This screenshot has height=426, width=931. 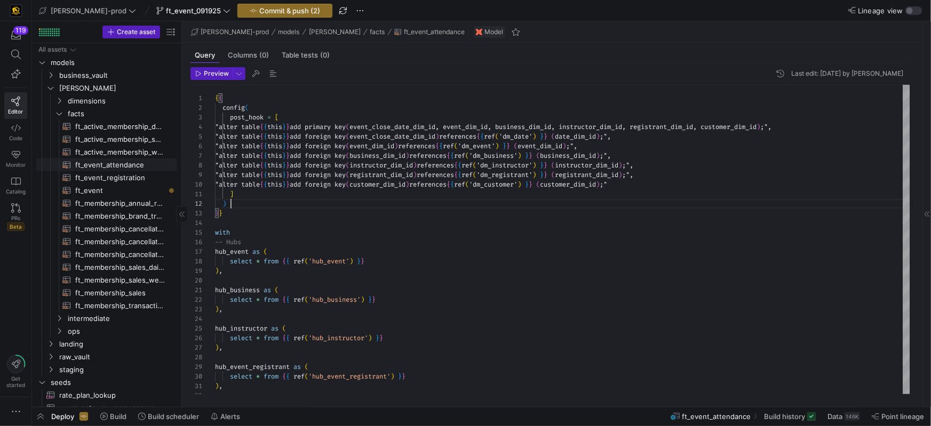 What do you see at coordinates (479, 32) in the screenshot?
I see `img: undefined` at bounding box center [479, 32].